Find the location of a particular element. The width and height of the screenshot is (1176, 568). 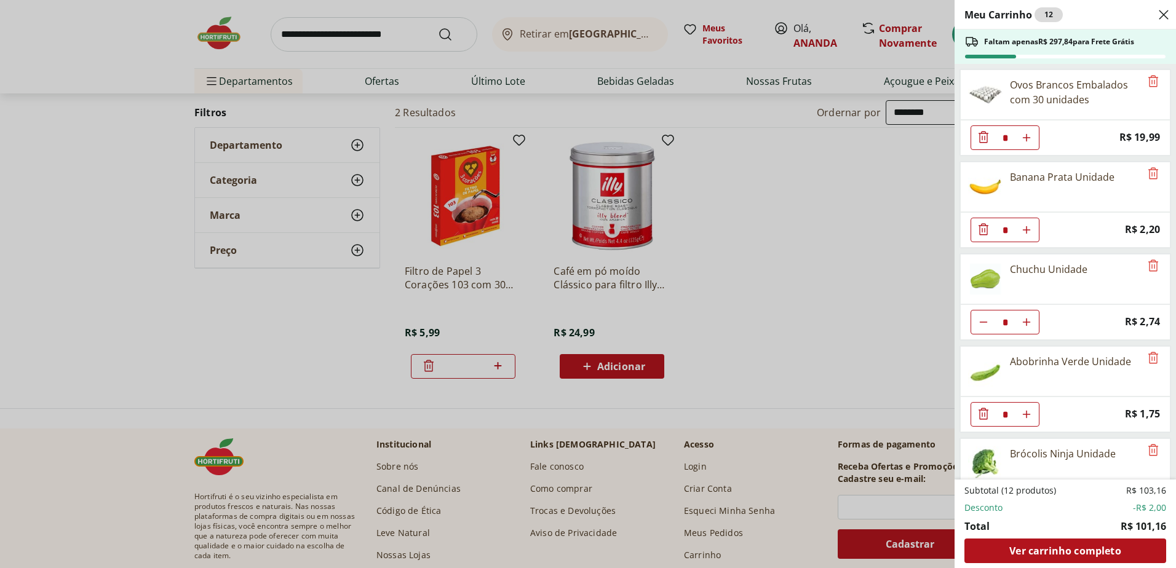

span: -R$ 2,00 is located at coordinates (1150, 508).